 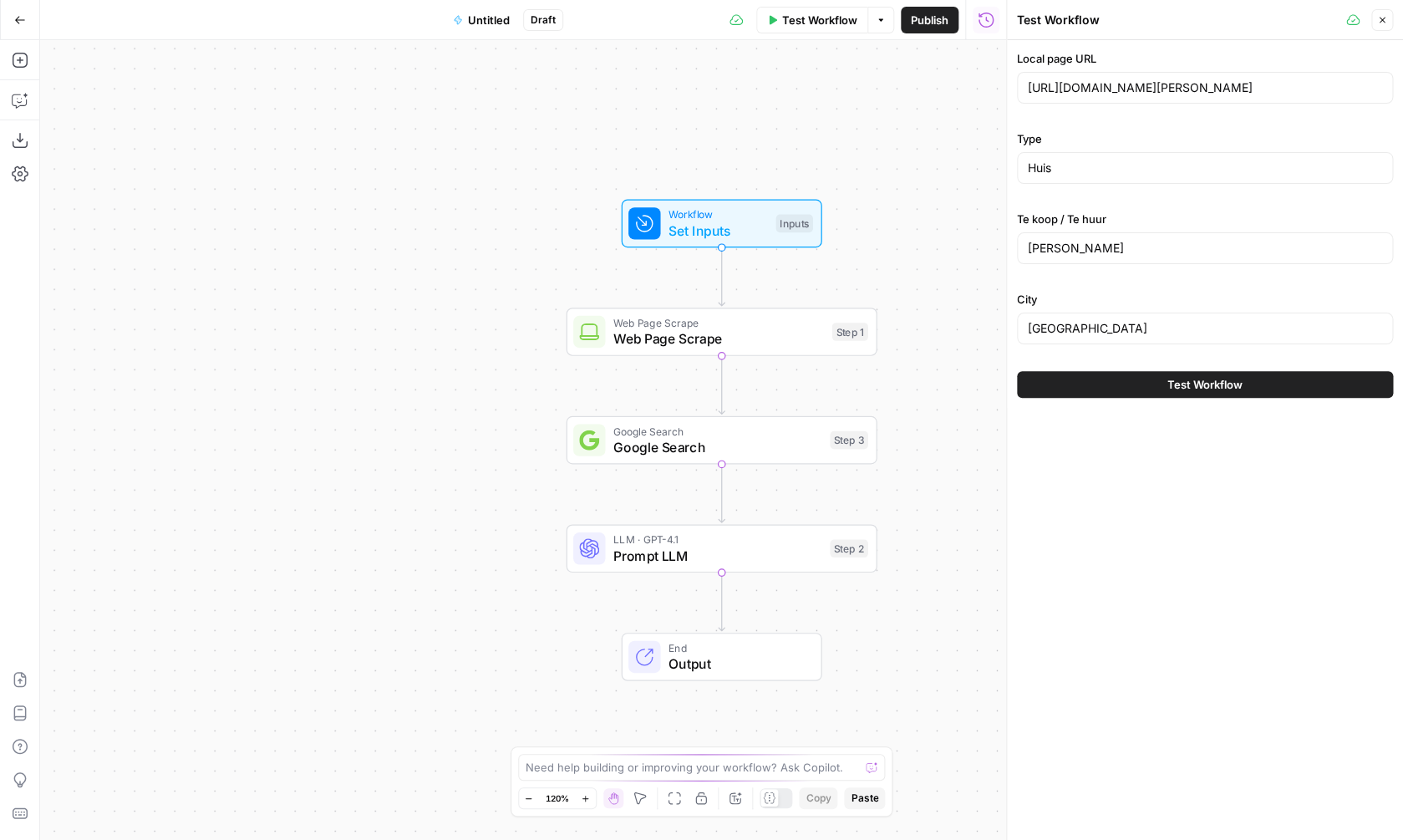 I want to click on div: Step 1, so click(x=850, y=332).